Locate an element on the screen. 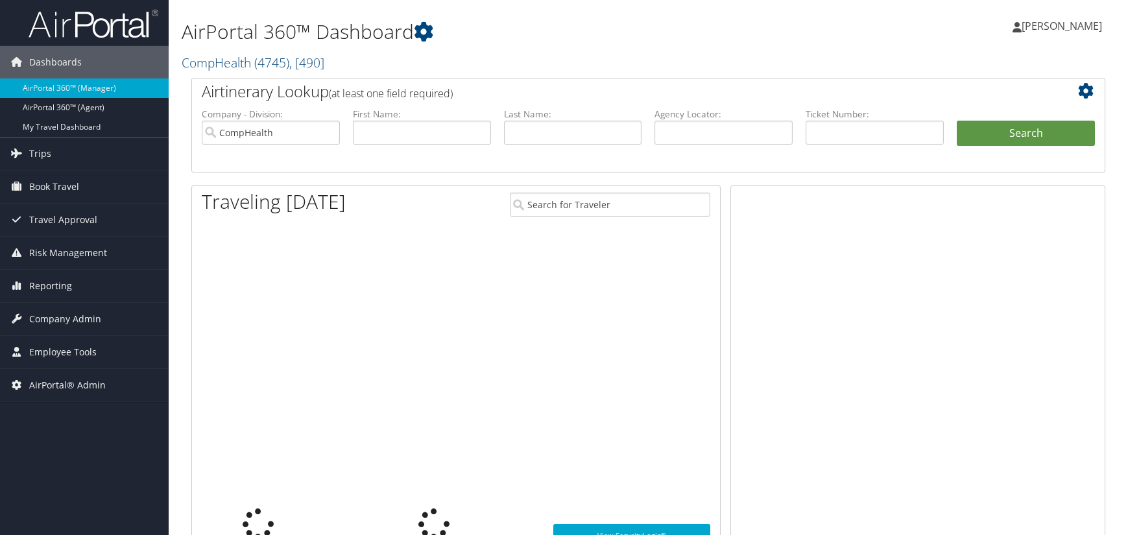 The height and width of the screenshot is (535, 1128). label: First Name: is located at coordinates (421, 114).